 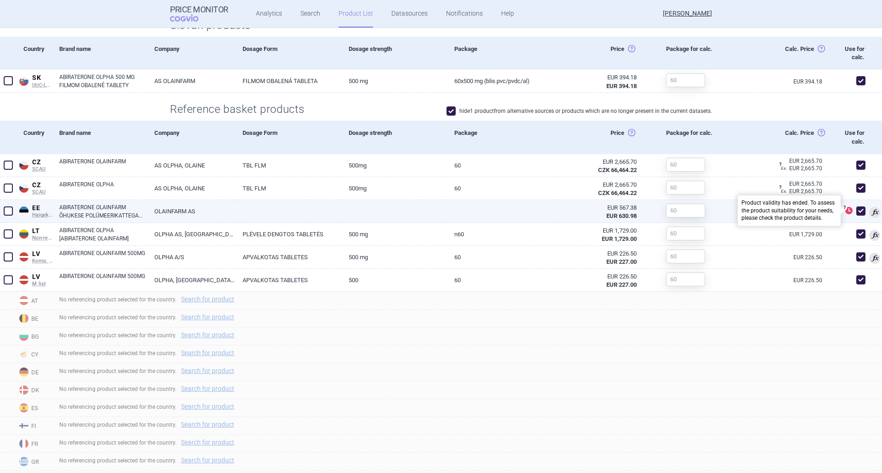 I want to click on span: Ex., so click(x=784, y=191).